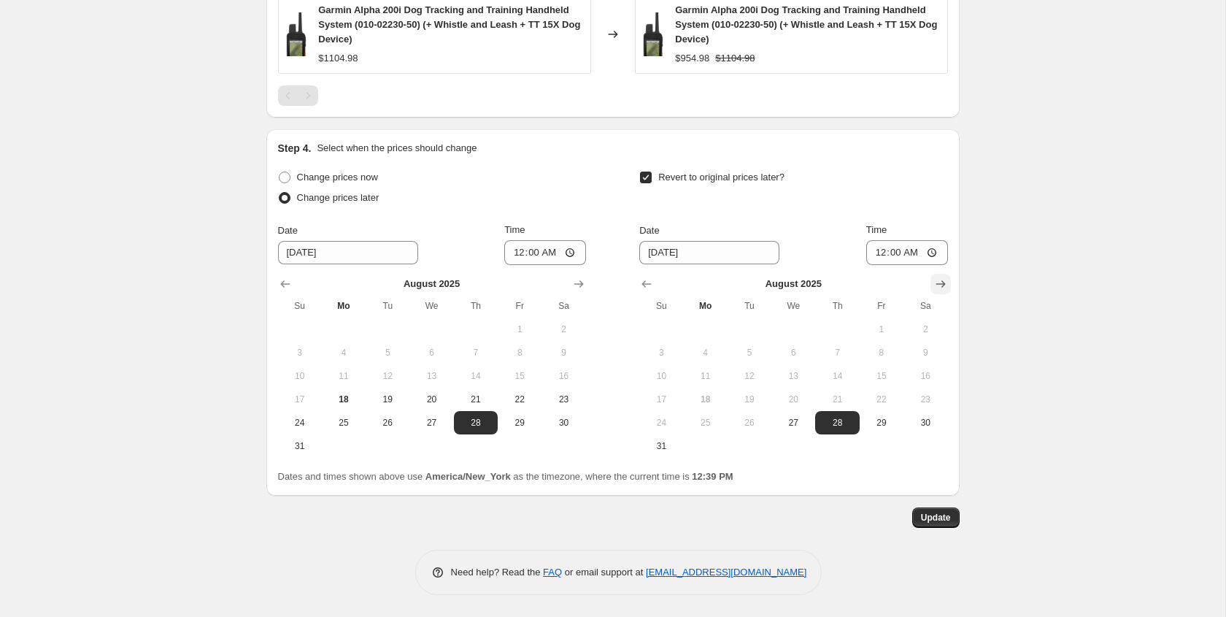 The image size is (1226, 617). Describe the element at coordinates (604, 571) in the screenshot. I see `span: or email support at` at that location.